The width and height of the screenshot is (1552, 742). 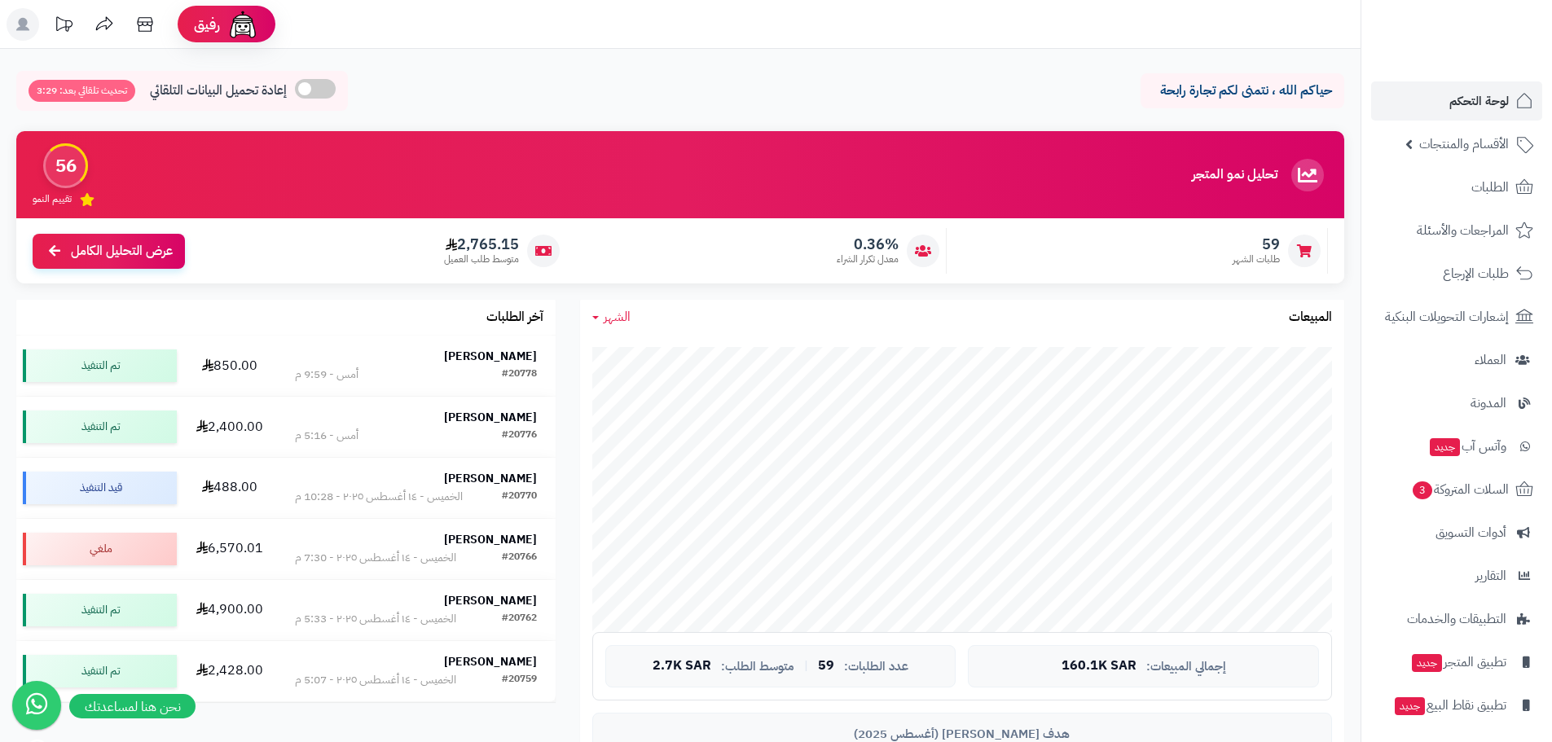 What do you see at coordinates (1457, 619) in the screenshot?
I see `span: التطبيقات والخدمات` at bounding box center [1457, 619].